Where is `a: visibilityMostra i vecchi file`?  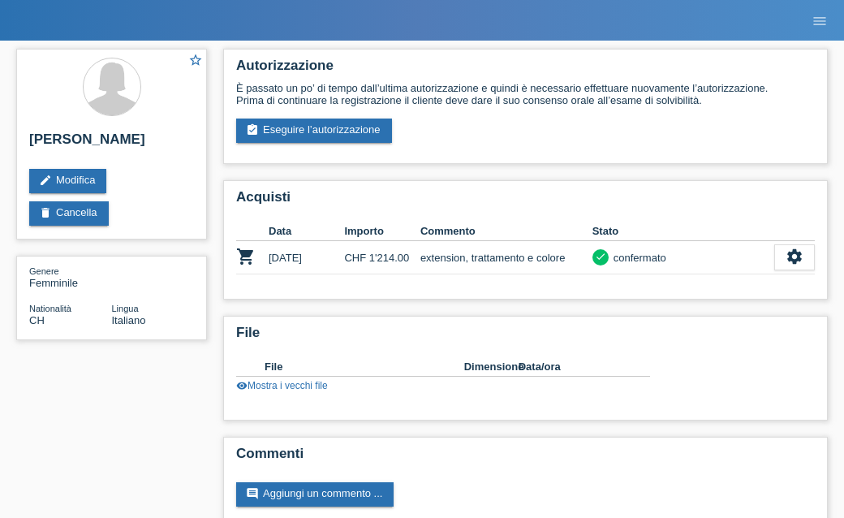
a: visibilityMostra i vecchi file is located at coordinates (282, 386).